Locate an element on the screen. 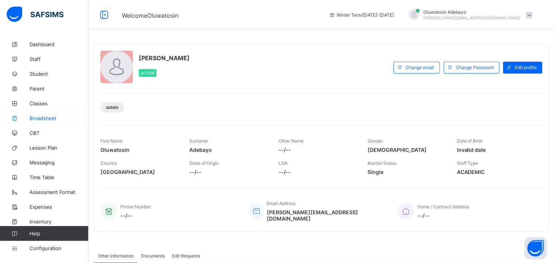  span: Messaging is located at coordinates (59, 162).